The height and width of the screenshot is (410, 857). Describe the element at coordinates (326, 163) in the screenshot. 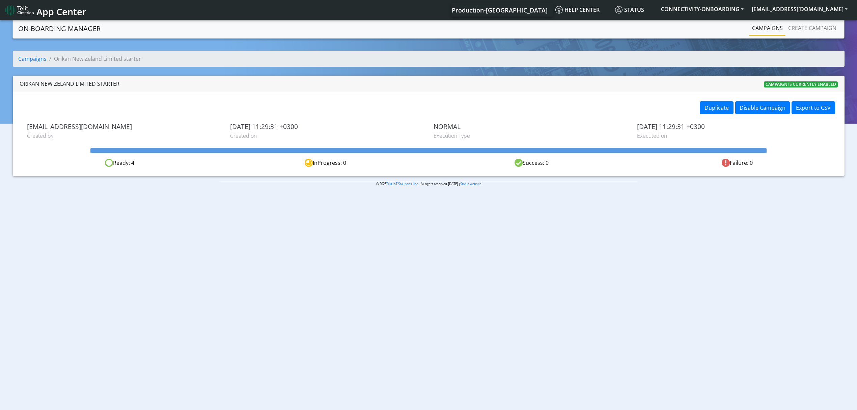

I see `div: InProgress: 0` at that location.